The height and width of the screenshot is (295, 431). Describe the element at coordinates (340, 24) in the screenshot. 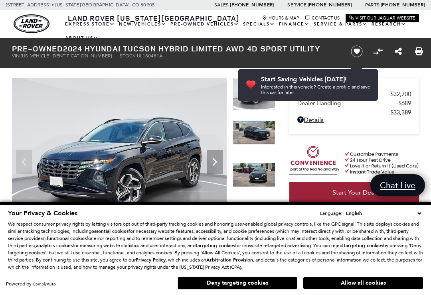

I see `a: Service & Parts` at that location.